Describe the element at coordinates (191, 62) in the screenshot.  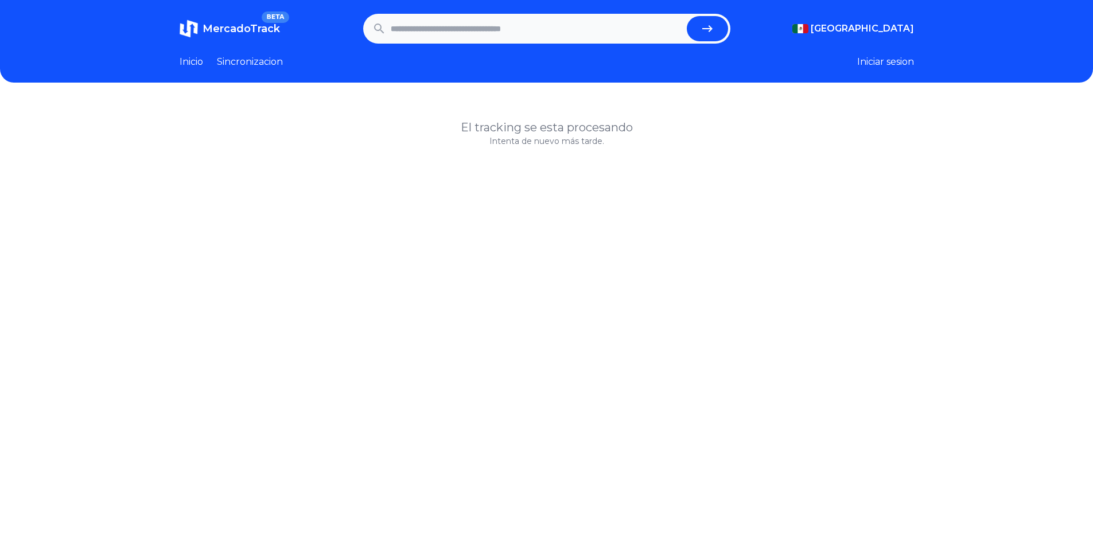
I see `a: Inicio` at that location.